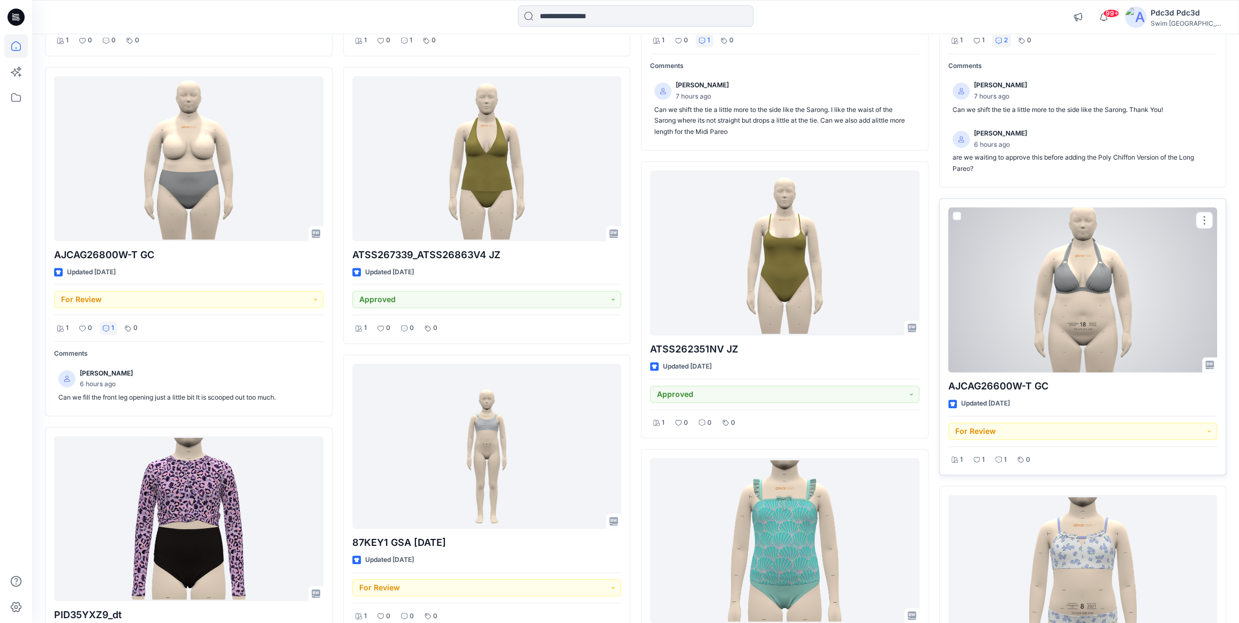 The width and height of the screenshot is (1239, 623). Describe the element at coordinates (487, 255) in the screenshot. I see `p: ATSS267339_ATSS26863V4 JZ` at that location.